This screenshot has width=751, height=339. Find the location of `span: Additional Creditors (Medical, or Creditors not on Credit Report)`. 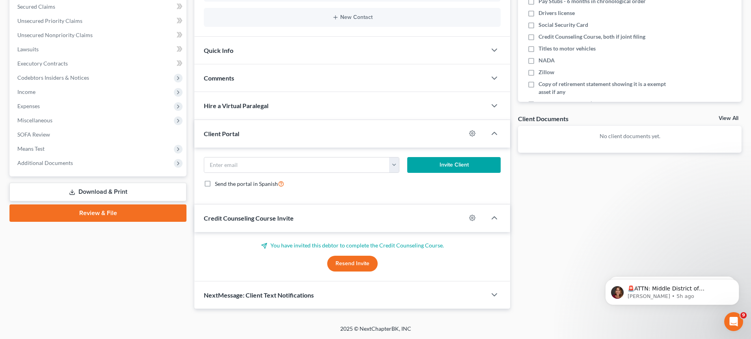

span: Additional Creditors (Medical, or Creditors not on Credit Report) is located at coordinates (609, 108).